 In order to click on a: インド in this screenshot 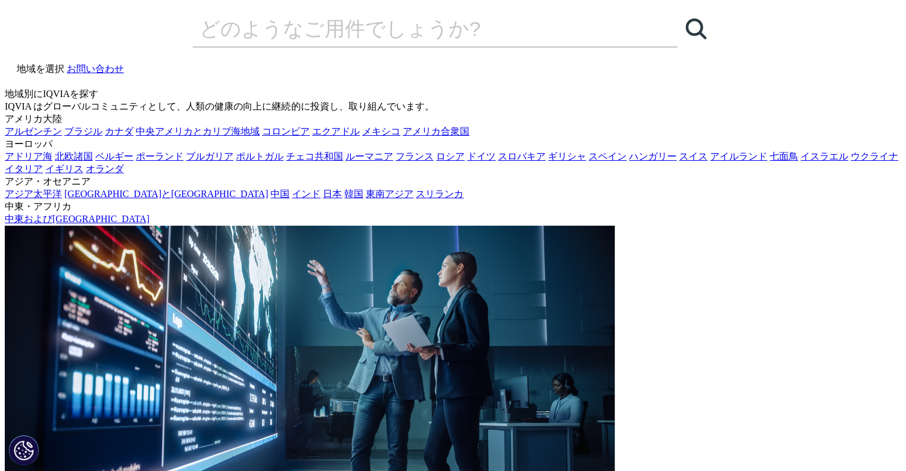, I will do `click(306, 194)`.